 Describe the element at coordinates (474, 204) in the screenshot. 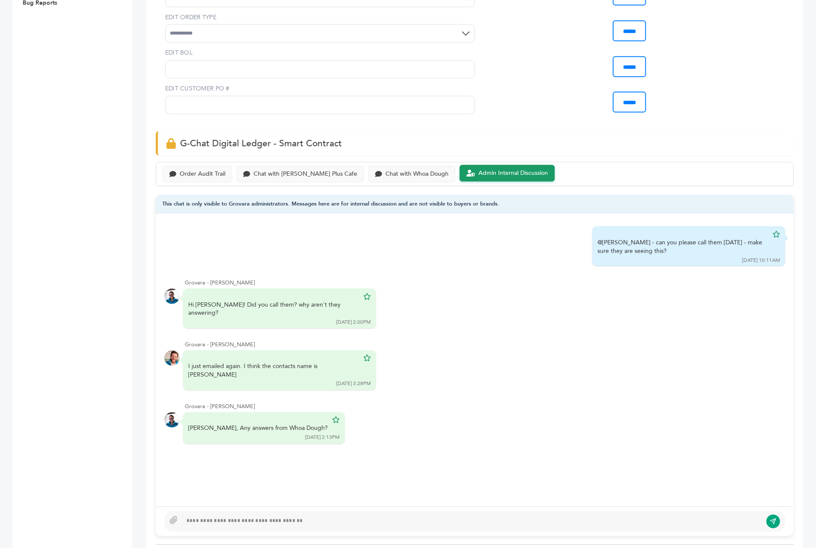

I see `div: This chat is only visible to Grovara administrators. Messages here are for internal discussion an...` at that location.